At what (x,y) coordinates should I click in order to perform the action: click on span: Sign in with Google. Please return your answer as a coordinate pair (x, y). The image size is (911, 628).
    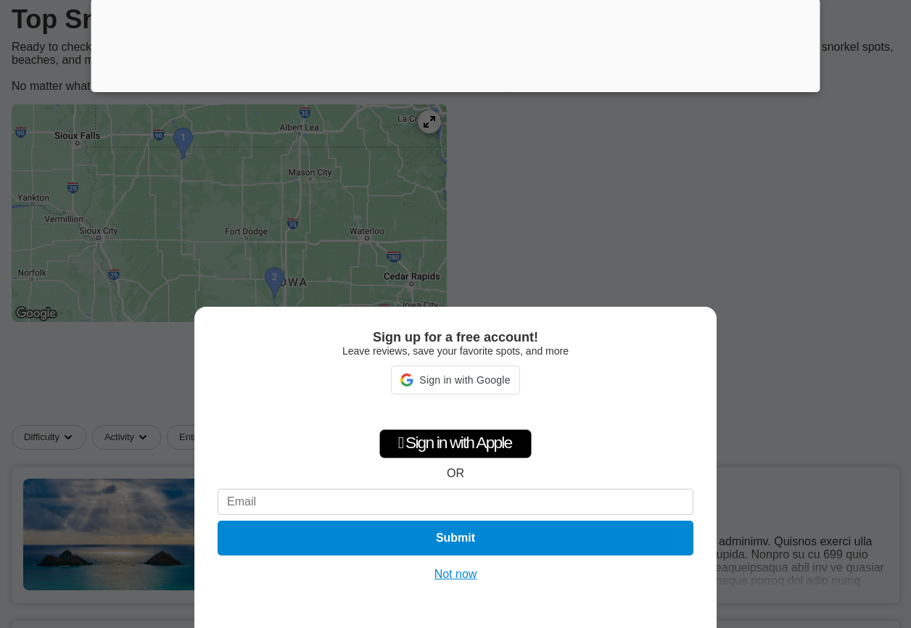
    Looking at the image, I should click on (464, 380).